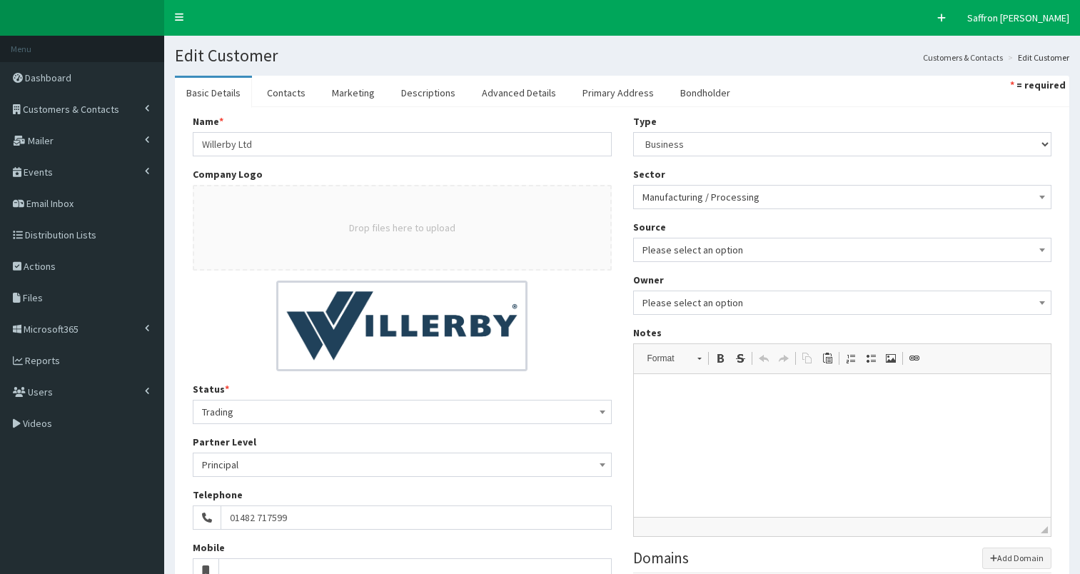 This screenshot has width=1080, height=574. What do you see at coordinates (48, 78) in the screenshot?
I see `span: Dashboard` at bounding box center [48, 78].